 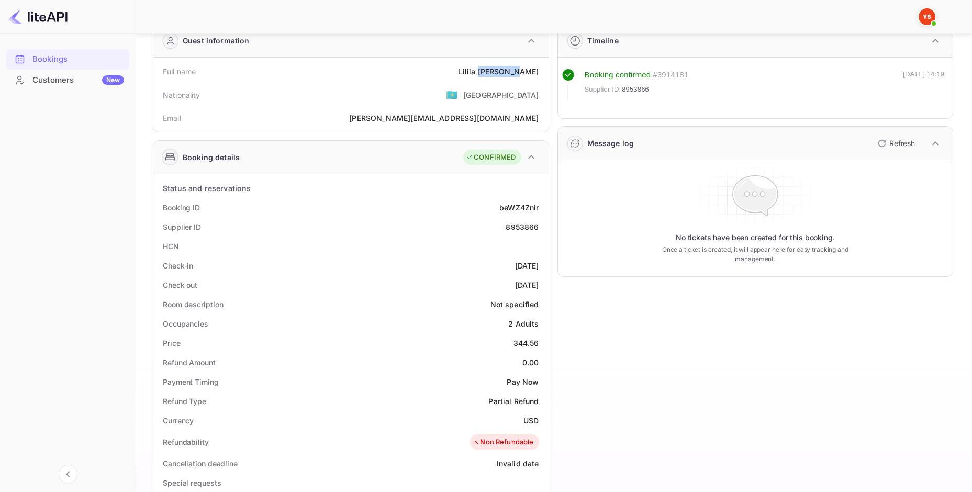 What do you see at coordinates (216, 40) in the screenshot?
I see `div: Guest information` at bounding box center [216, 40].